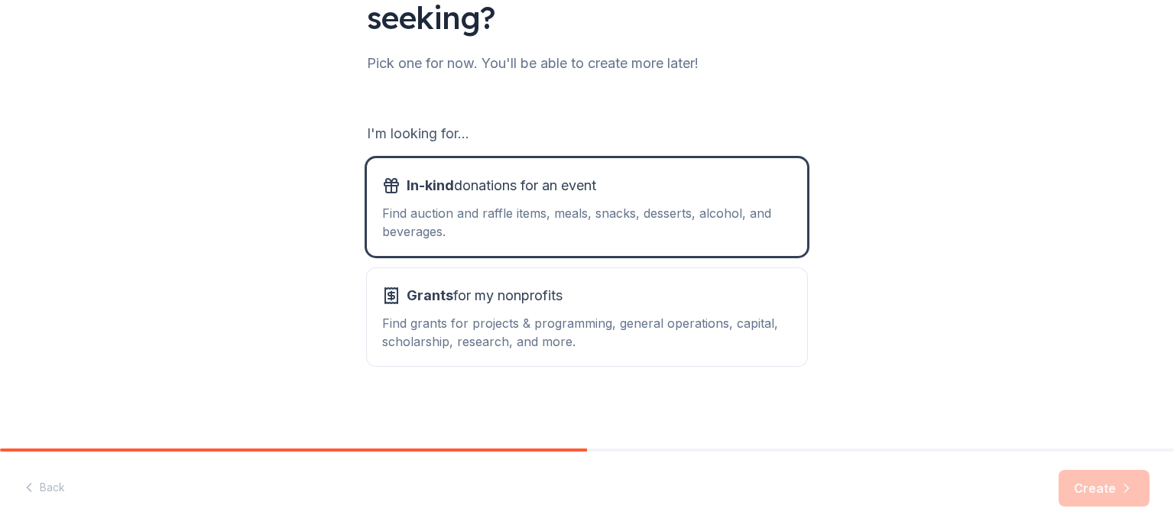  Describe the element at coordinates (587, 317) in the screenshot. I see `button: Grantsfor my nonprofitsFind grants for projects & programming, general operations, capital, schol...` at that location.